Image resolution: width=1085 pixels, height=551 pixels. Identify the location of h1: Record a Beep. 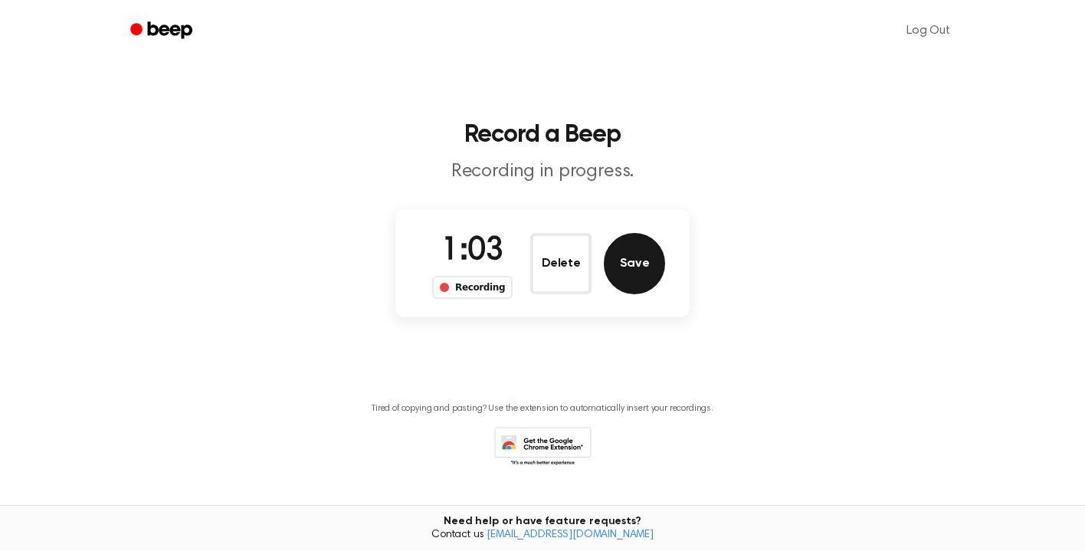
(542, 135).